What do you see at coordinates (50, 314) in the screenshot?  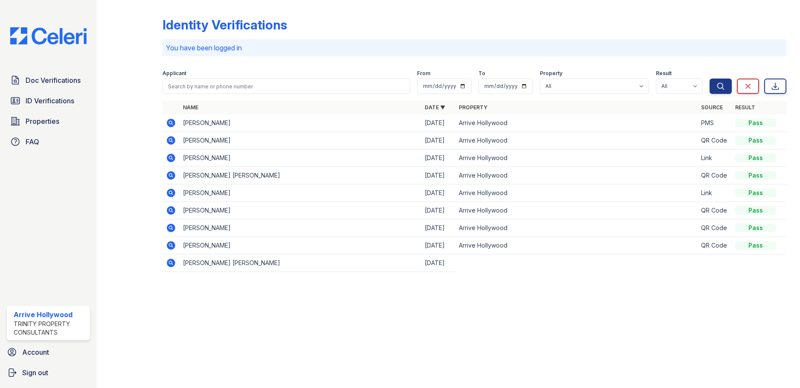 I see `div: Arrive Hollywood` at bounding box center [50, 314].